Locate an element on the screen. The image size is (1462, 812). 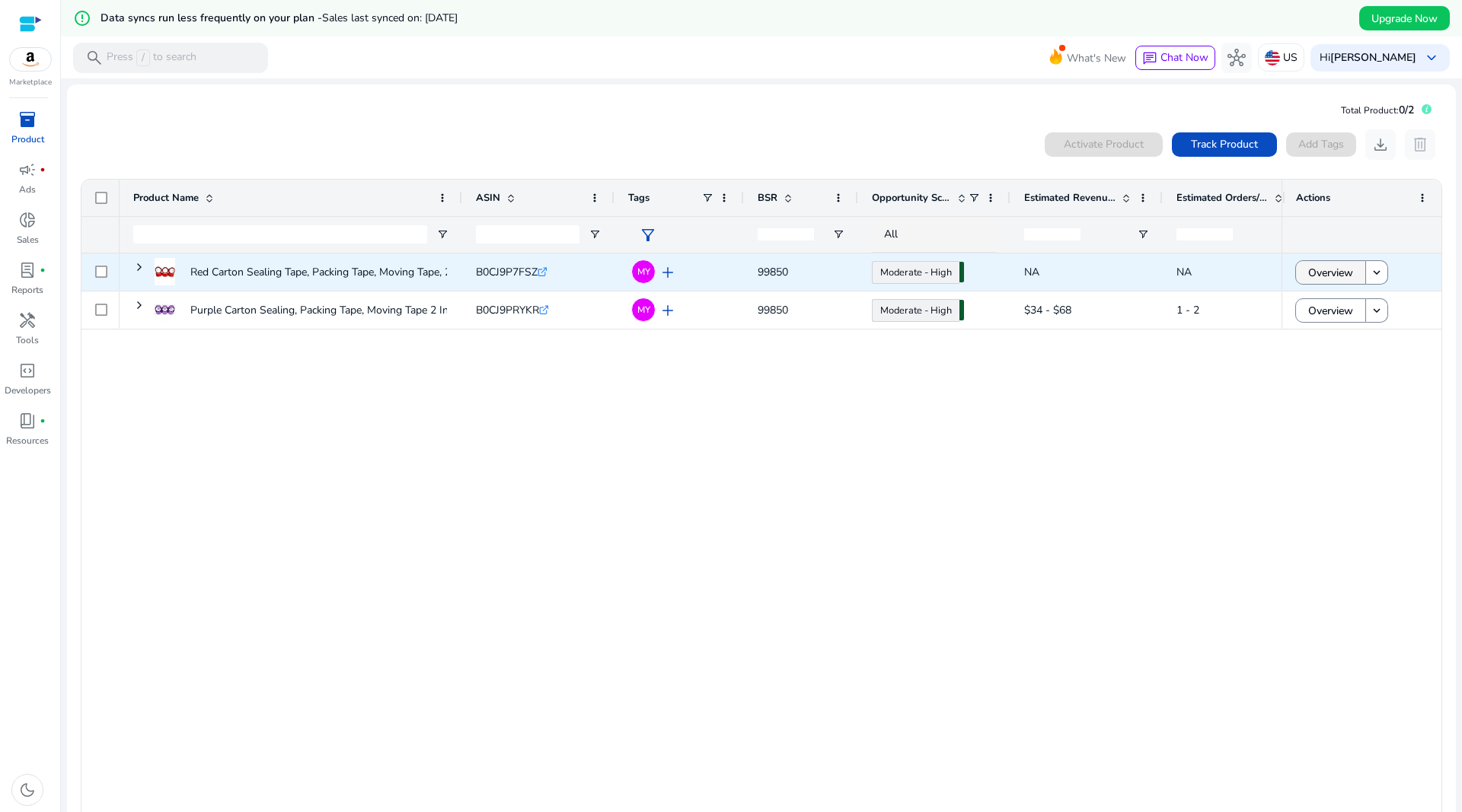
p: Tools is located at coordinates (27, 340).